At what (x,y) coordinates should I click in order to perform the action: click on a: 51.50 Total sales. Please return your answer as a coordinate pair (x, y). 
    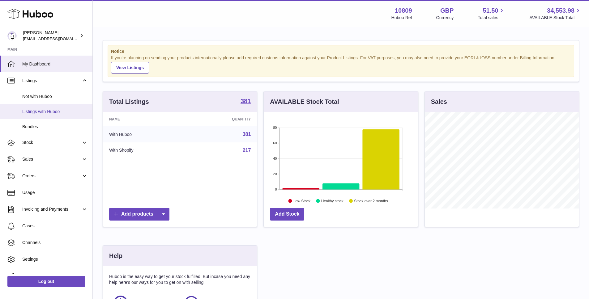
    Looking at the image, I should click on (491, 14).